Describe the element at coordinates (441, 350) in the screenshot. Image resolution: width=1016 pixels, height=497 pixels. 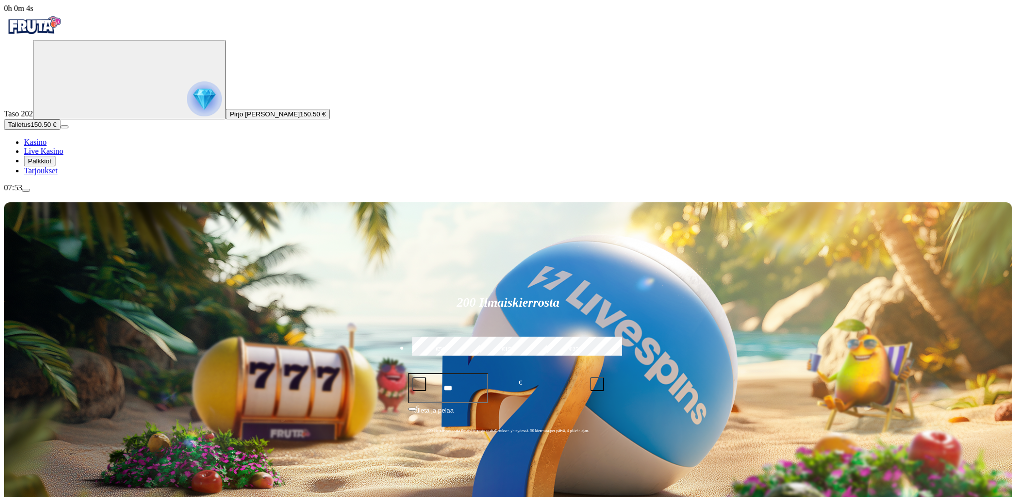
I see `label: €50` at that location.